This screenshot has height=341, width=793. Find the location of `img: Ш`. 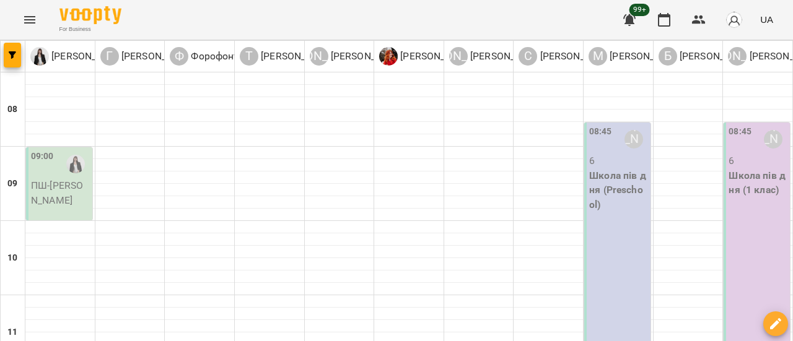

img: Ш is located at coordinates (388, 56).